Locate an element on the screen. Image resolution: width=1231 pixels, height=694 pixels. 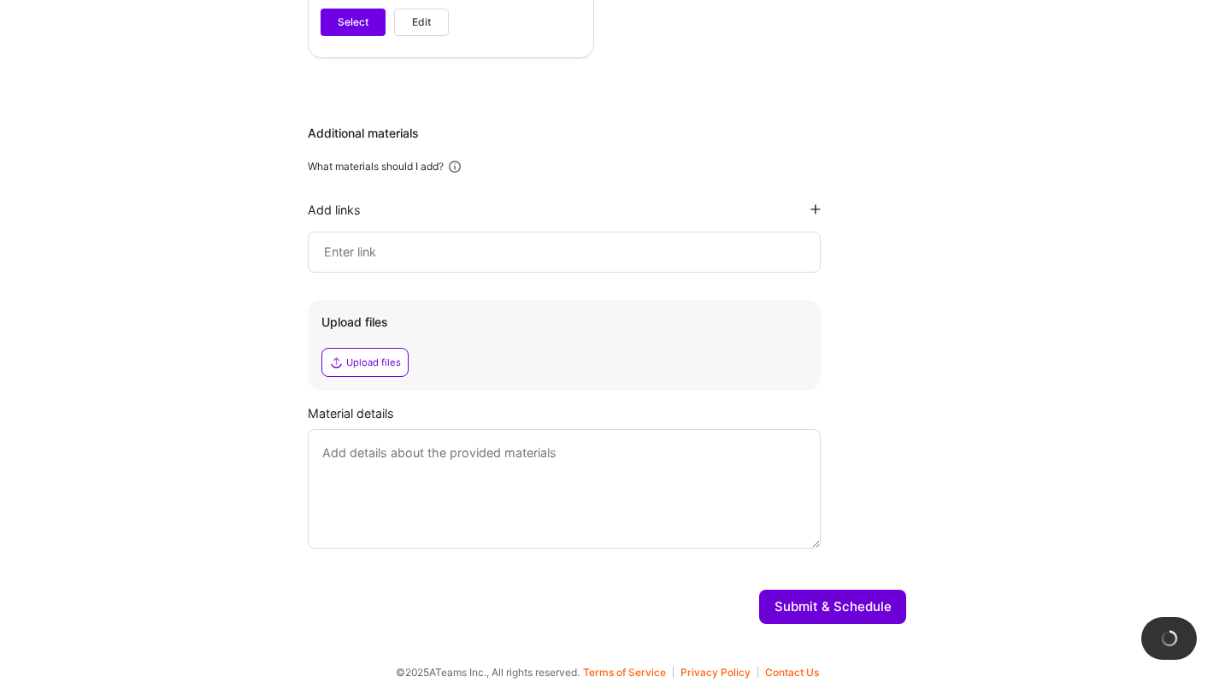
span: © 2025 ATeams Inc., All rights reserved. is located at coordinates (487, 672).